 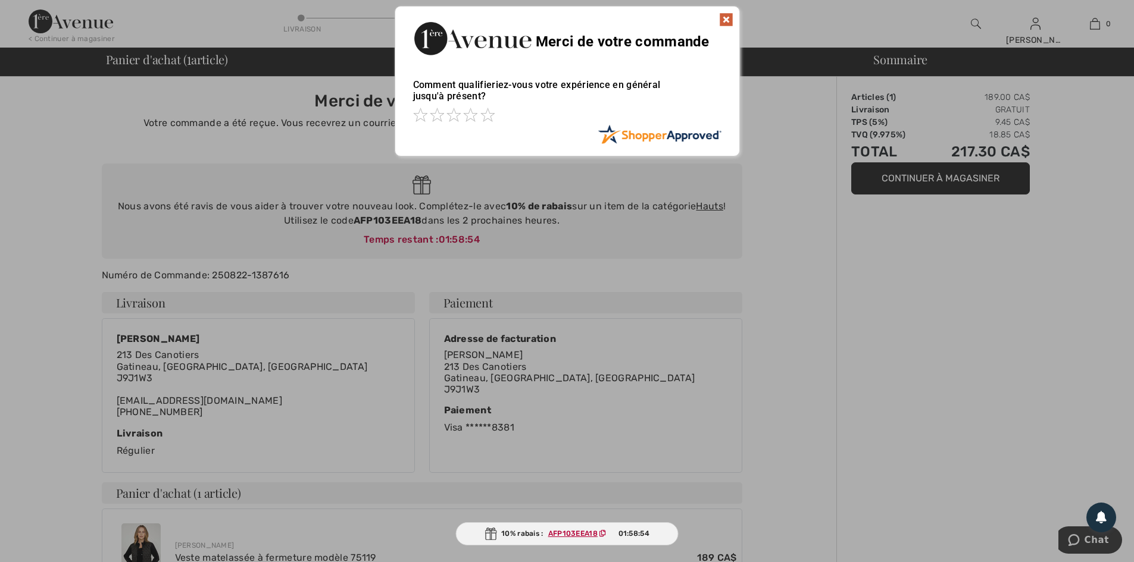 I want to click on span: 01:58:54, so click(x=634, y=534).